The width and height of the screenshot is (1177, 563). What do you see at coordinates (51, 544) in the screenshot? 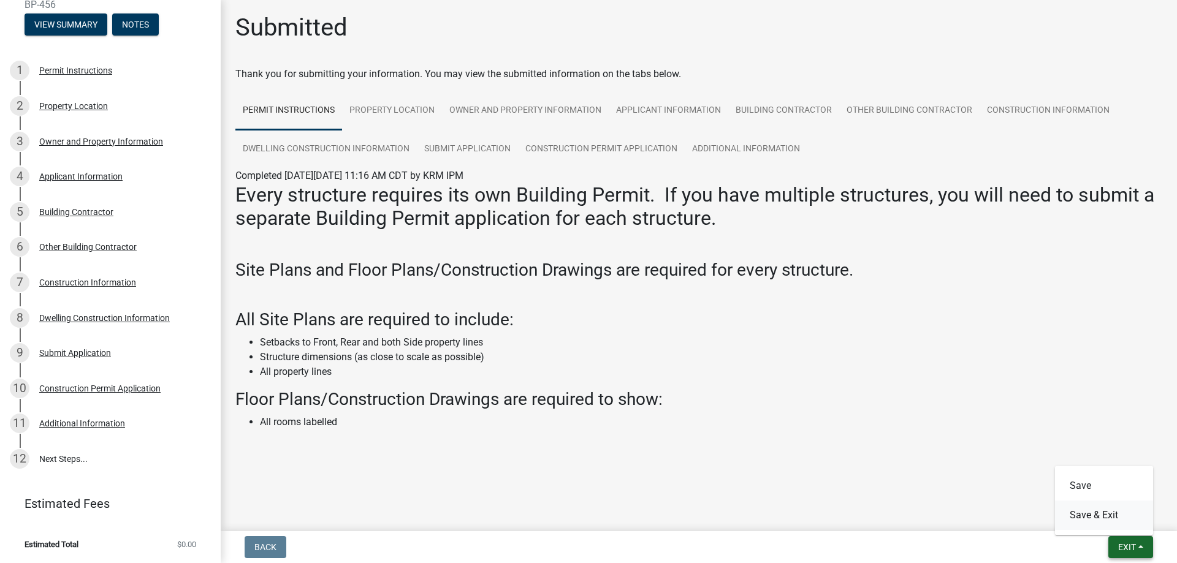
I see `span: Estimated Total` at bounding box center [51, 544].